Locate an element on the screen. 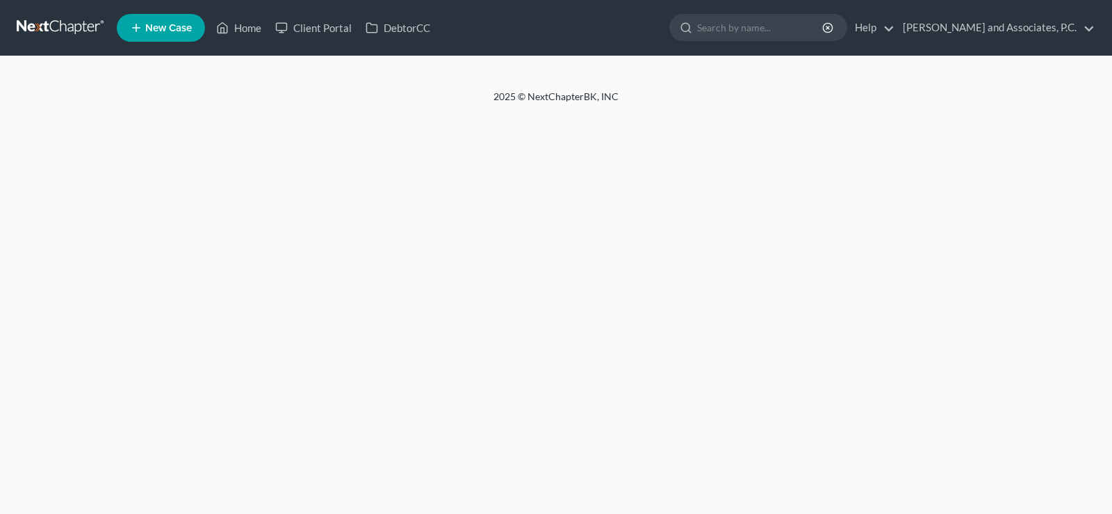 This screenshot has height=514, width=1112. span: New Case is located at coordinates (168, 28).